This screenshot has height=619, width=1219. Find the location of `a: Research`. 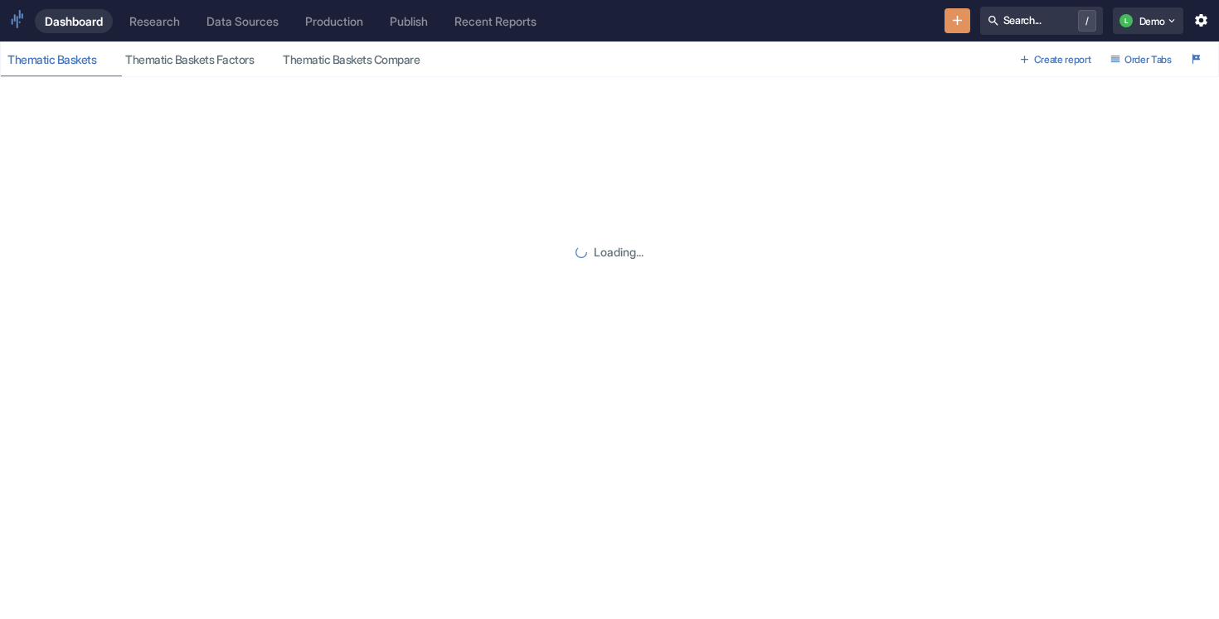

a: Research is located at coordinates (154, 21).